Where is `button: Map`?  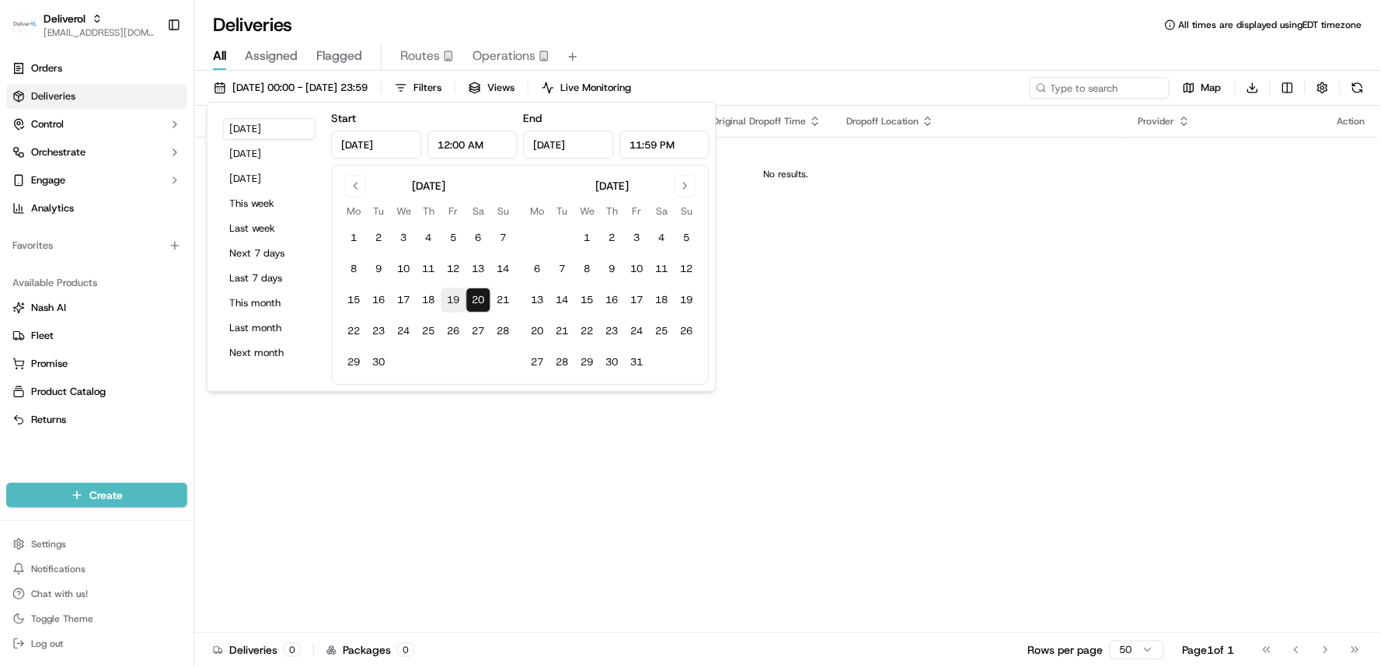 button: Map is located at coordinates (1202, 88).